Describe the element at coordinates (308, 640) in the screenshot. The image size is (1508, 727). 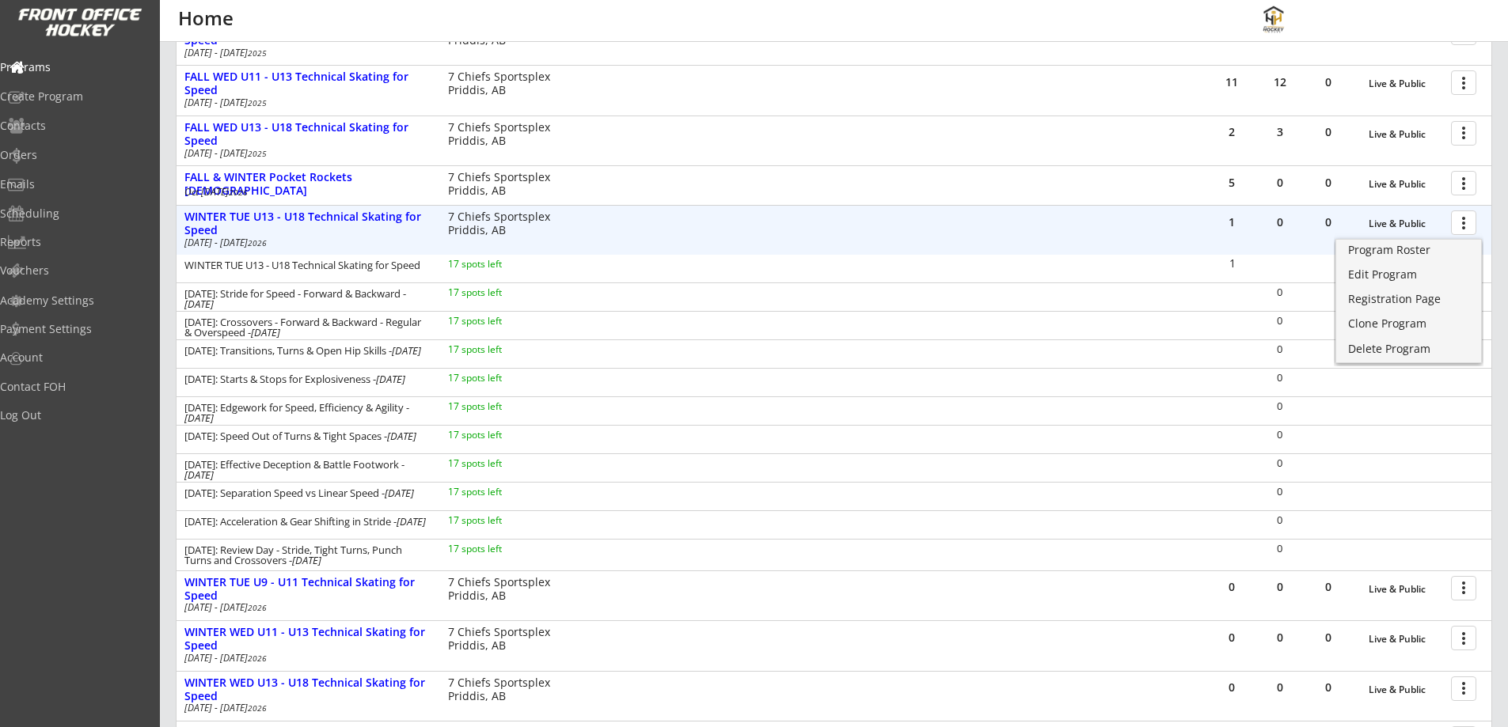
I see `div: WINTER WED U11 - U13 Technical Skating for Speed` at that location.